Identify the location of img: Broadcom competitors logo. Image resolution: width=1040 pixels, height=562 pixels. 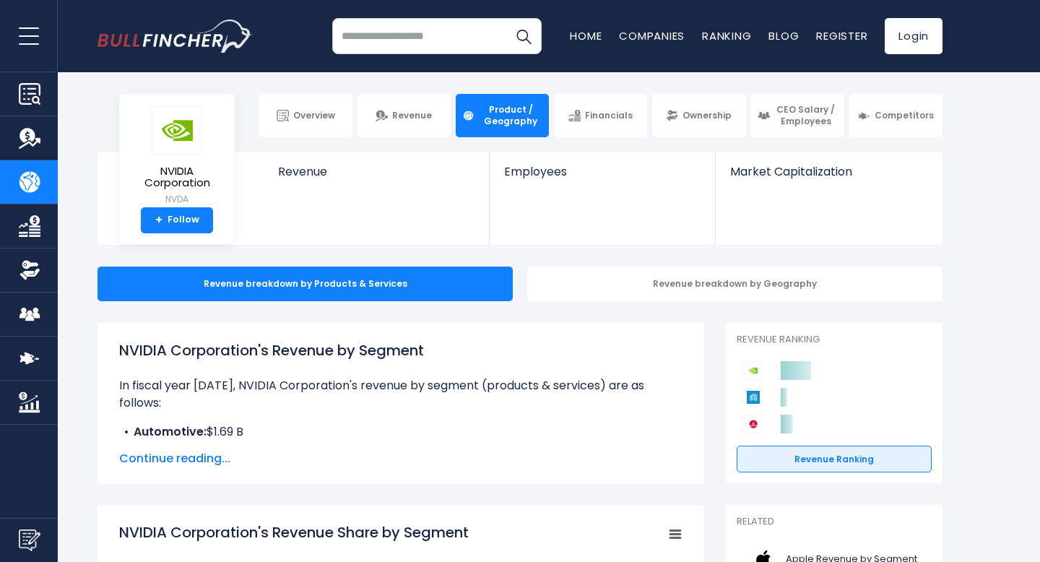
(753, 424).